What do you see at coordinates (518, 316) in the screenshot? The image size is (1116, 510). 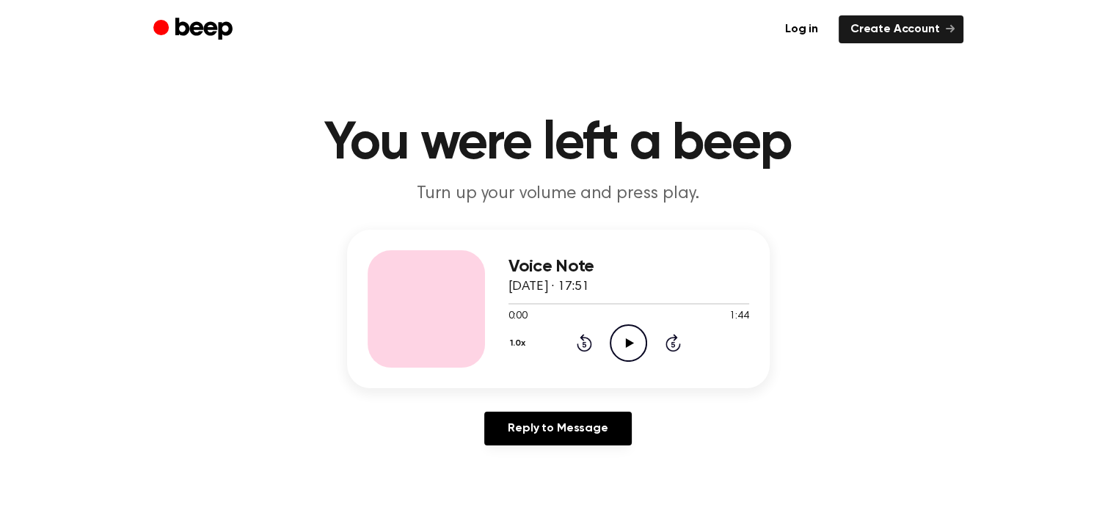 I see `span: 0:00` at bounding box center [518, 316].